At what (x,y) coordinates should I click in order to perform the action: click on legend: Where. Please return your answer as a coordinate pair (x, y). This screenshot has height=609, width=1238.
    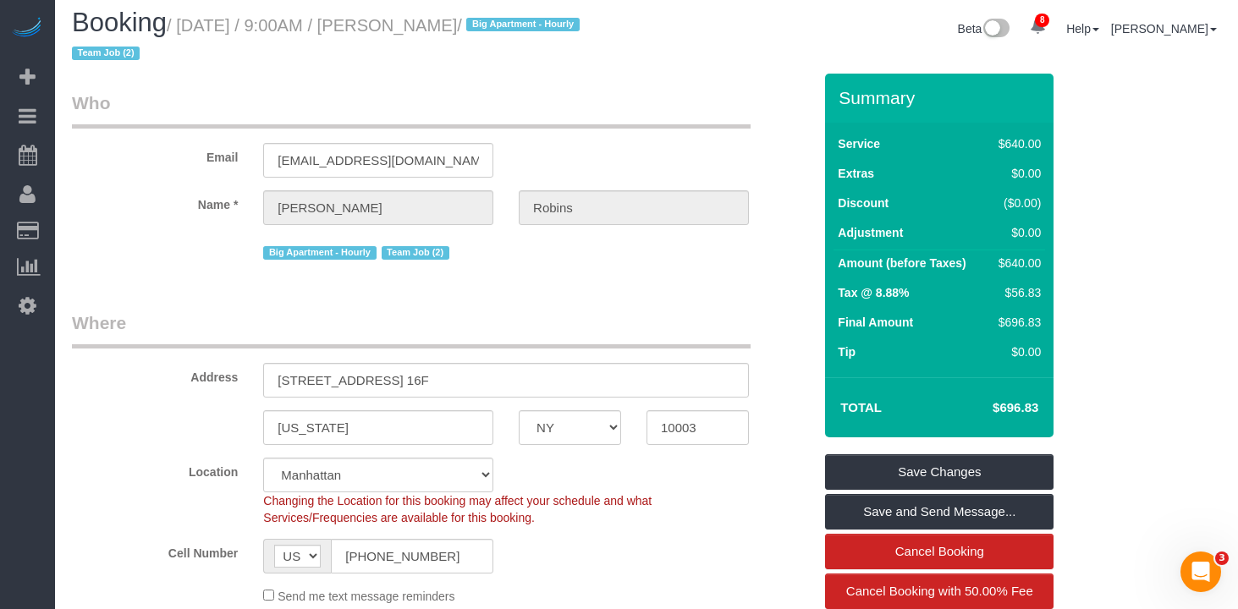
    Looking at the image, I should click on (411, 329).